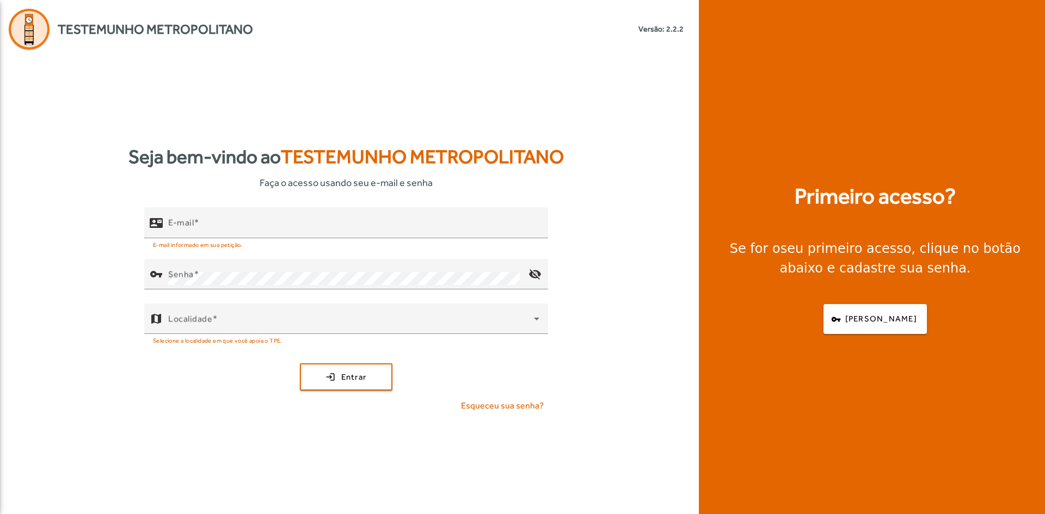 The width and height of the screenshot is (1045, 514). I want to click on mat-hint: E-mail informado em sua petição., so click(198, 244).